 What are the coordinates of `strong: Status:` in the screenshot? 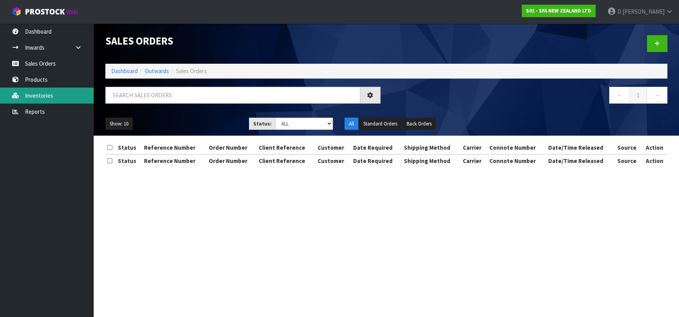 It's located at (262, 123).